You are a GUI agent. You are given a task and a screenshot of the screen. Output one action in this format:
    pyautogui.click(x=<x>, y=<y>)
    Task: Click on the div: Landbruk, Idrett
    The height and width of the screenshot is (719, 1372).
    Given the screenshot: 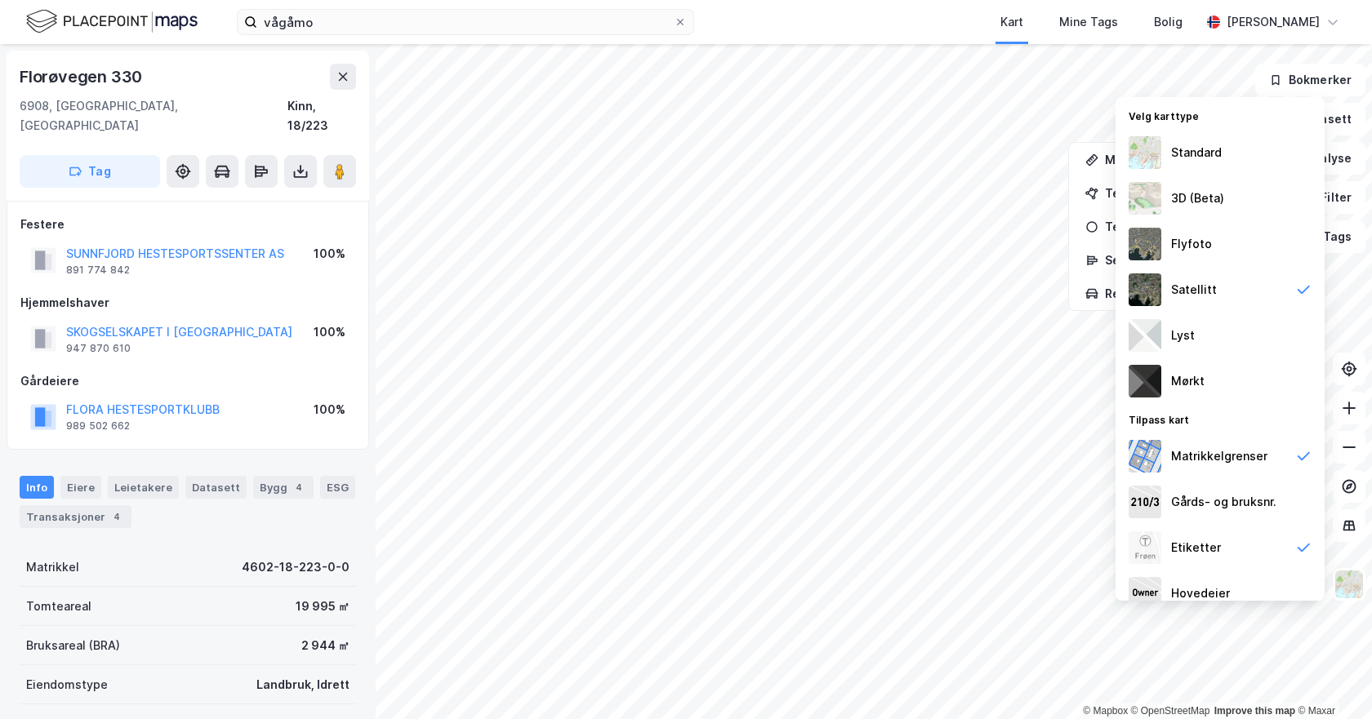 What is the action you would take?
    pyautogui.click(x=303, y=685)
    